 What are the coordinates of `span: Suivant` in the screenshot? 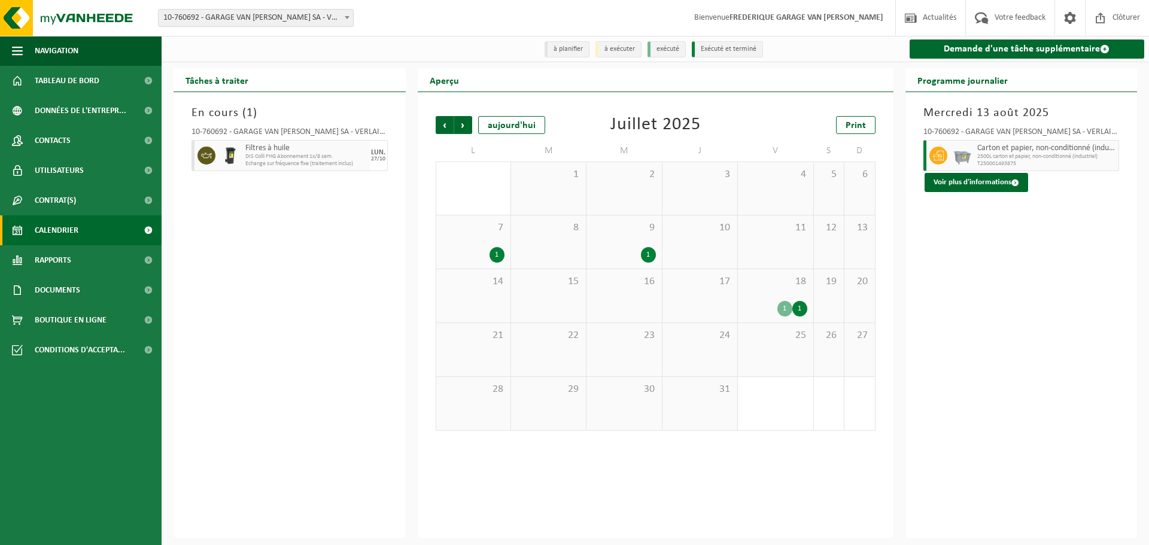 It's located at (463, 125).